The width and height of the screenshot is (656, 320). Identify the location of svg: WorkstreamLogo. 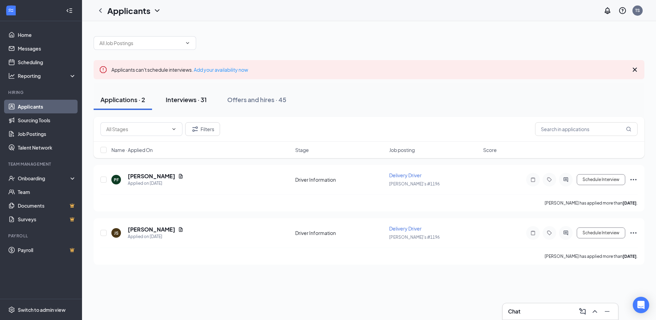
(11, 10).